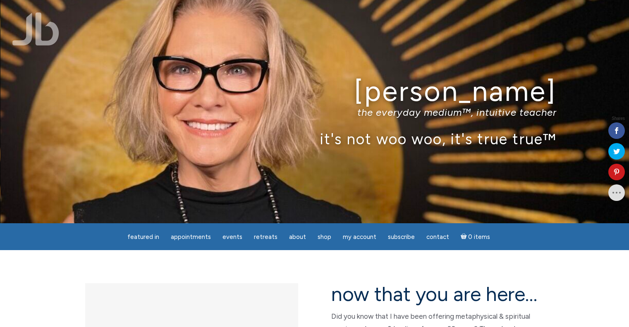  Describe the element at coordinates (191, 237) in the screenshot. I see `span: Appointments` at that location.